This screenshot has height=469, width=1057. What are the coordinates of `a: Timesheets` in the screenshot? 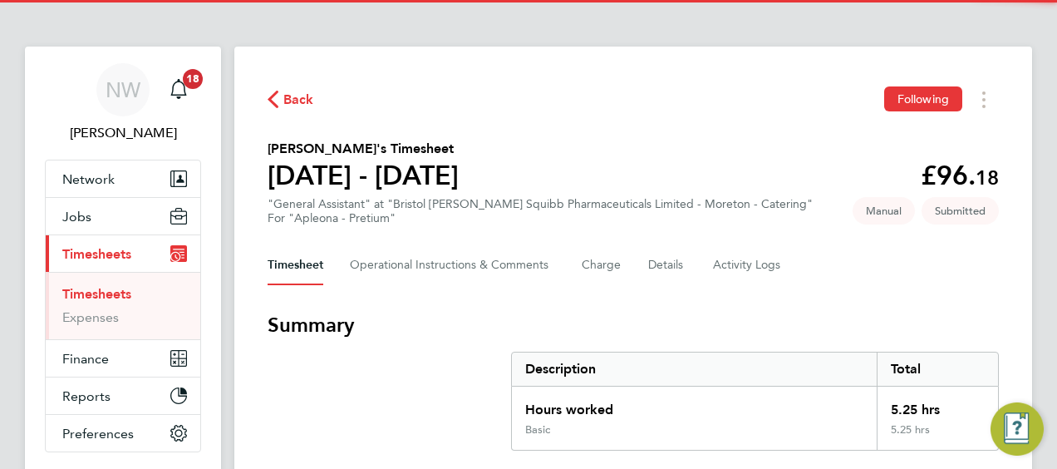 It's located at (96, 293).